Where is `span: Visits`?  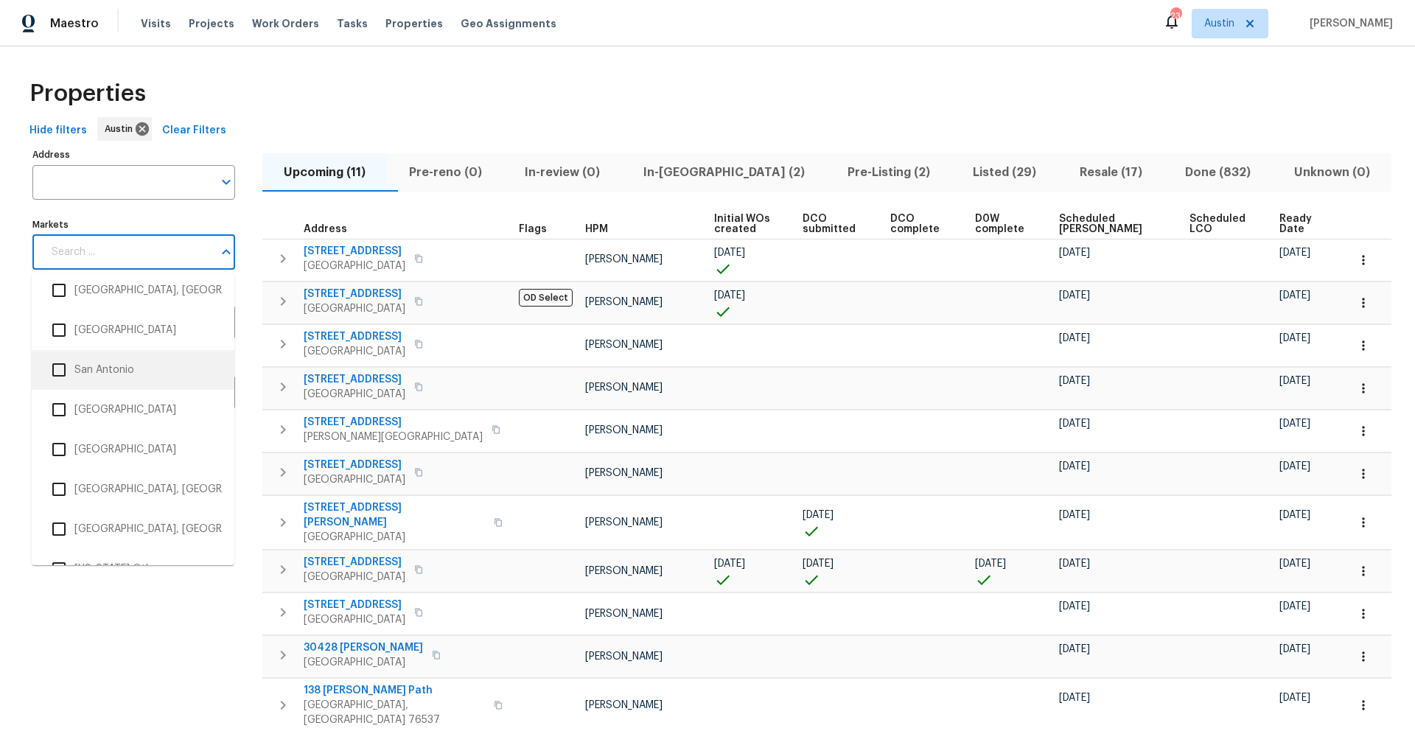 span: Visits is located at coordinates (156, 24).